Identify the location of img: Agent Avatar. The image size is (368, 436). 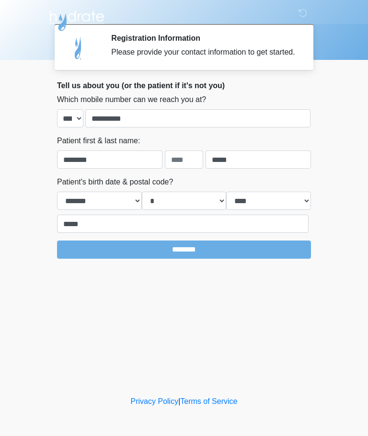
(79, 48).